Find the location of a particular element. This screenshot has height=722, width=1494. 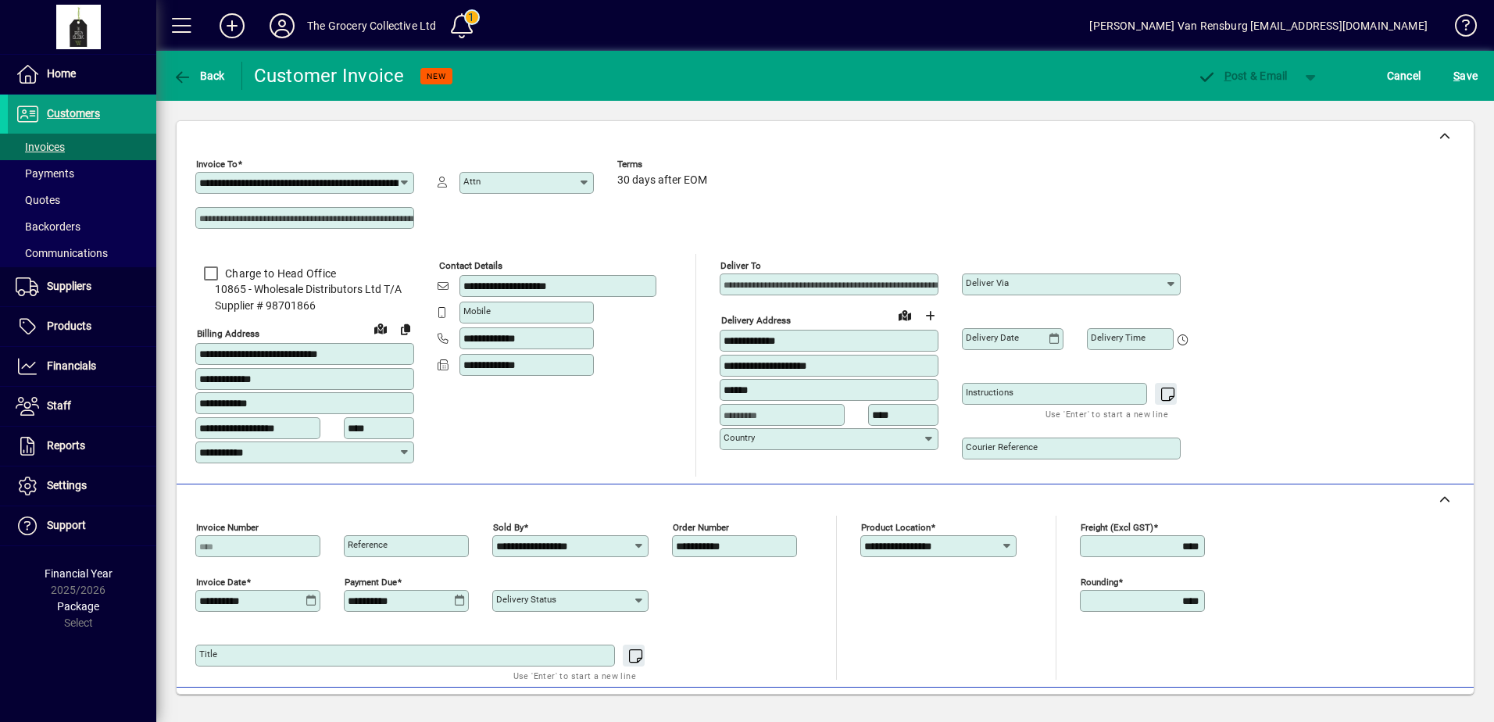

mat-label: Country is located at coordinates (739, 438).